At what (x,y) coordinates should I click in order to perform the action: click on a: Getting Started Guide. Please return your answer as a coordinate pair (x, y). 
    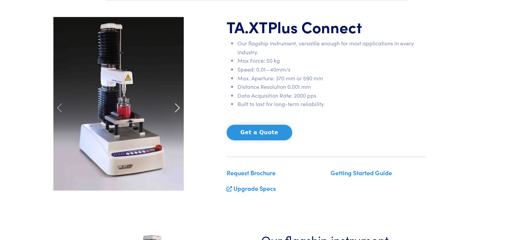
    Looking at the image, I should click on (361, 173).